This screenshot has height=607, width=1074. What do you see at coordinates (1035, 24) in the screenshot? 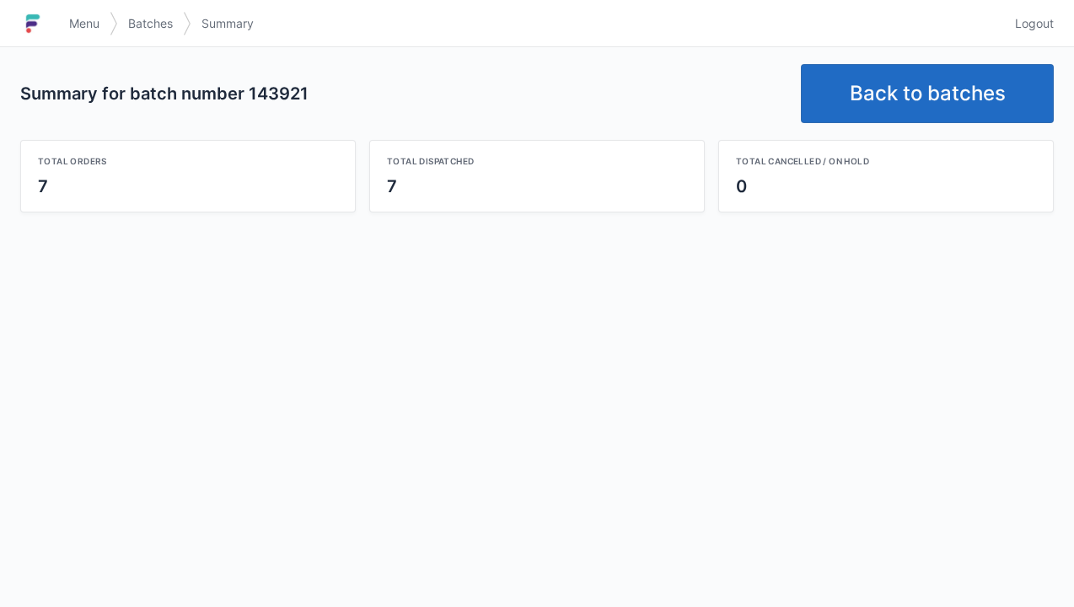
I see `span: Logout` at bounding box center [1035, 24].